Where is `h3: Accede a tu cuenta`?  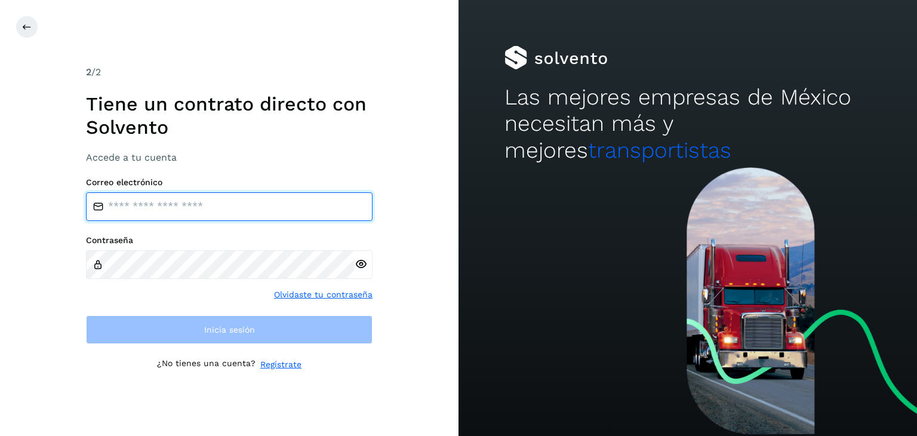
h3: Accede a tu cuenta is located at coordinates (229, 157).